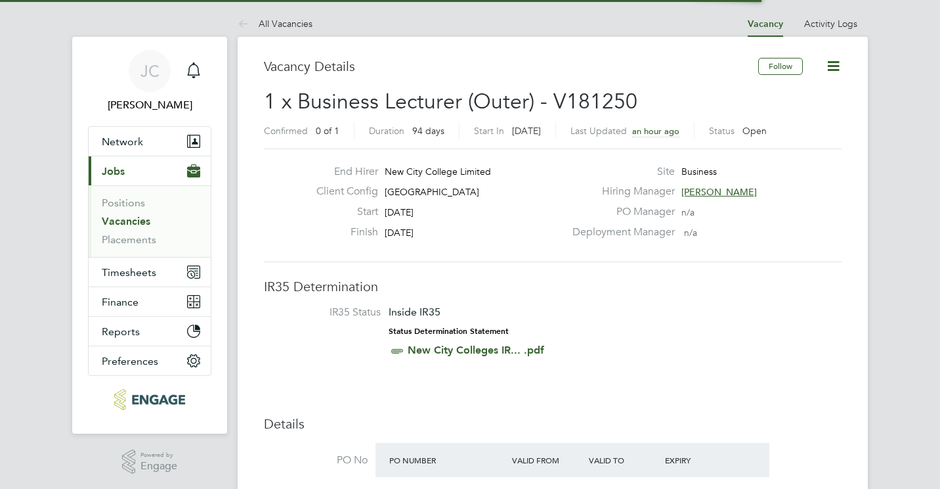  I want to click on a: Activity Logs, so click(831, 24).